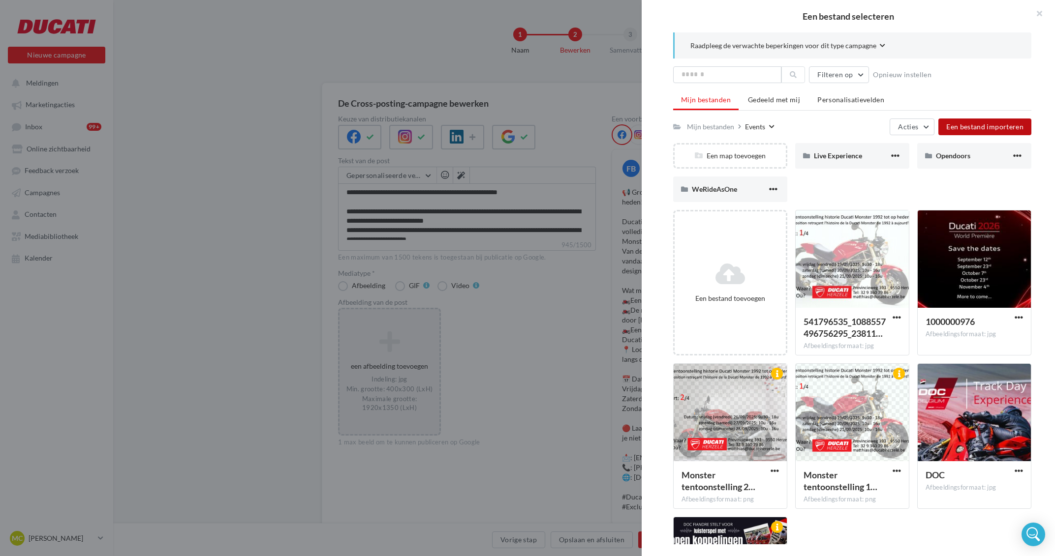  I want to click on h2: Een bestand selecteren, so click(848, 16).